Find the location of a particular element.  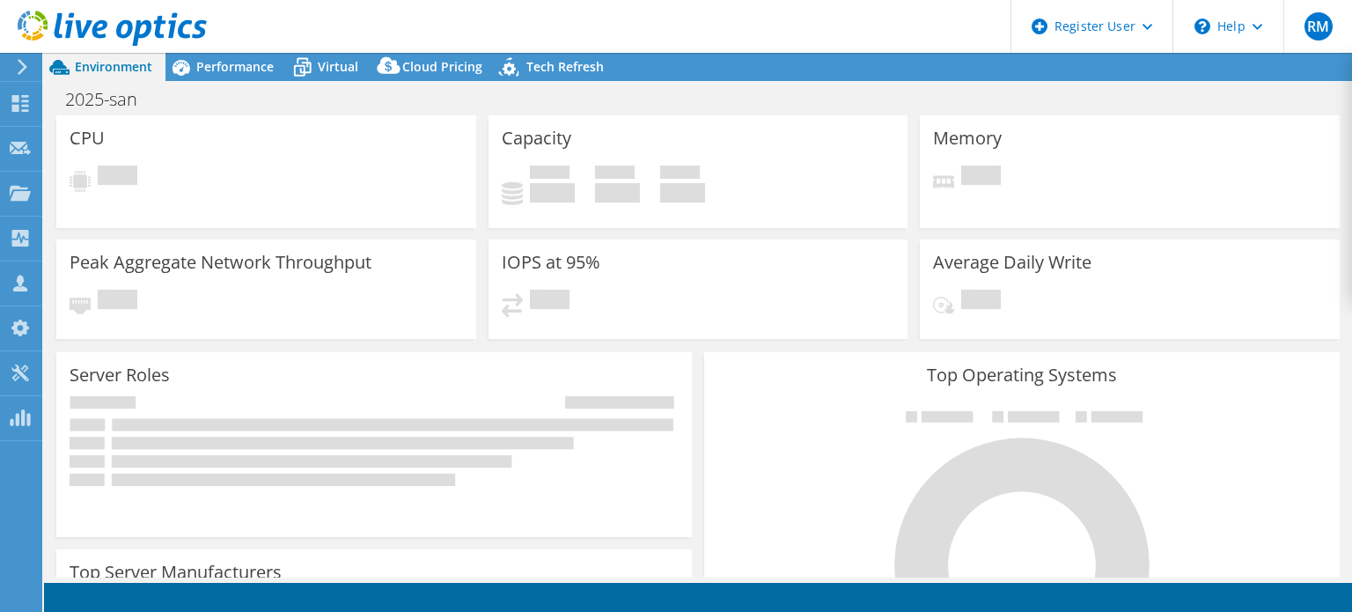

h3: Average Daily Write is located at coordinates (1012, 262).